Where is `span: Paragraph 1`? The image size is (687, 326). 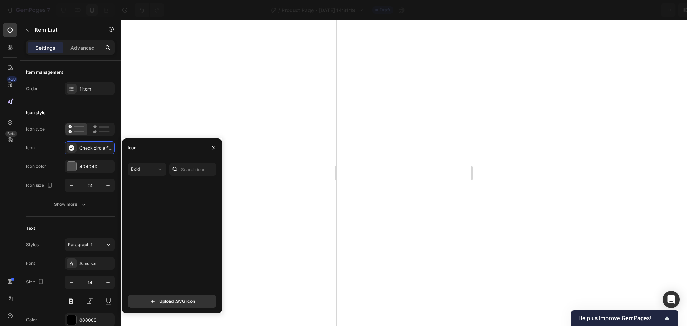
span: Paragraph 1 is located at coordinates (80, 245).